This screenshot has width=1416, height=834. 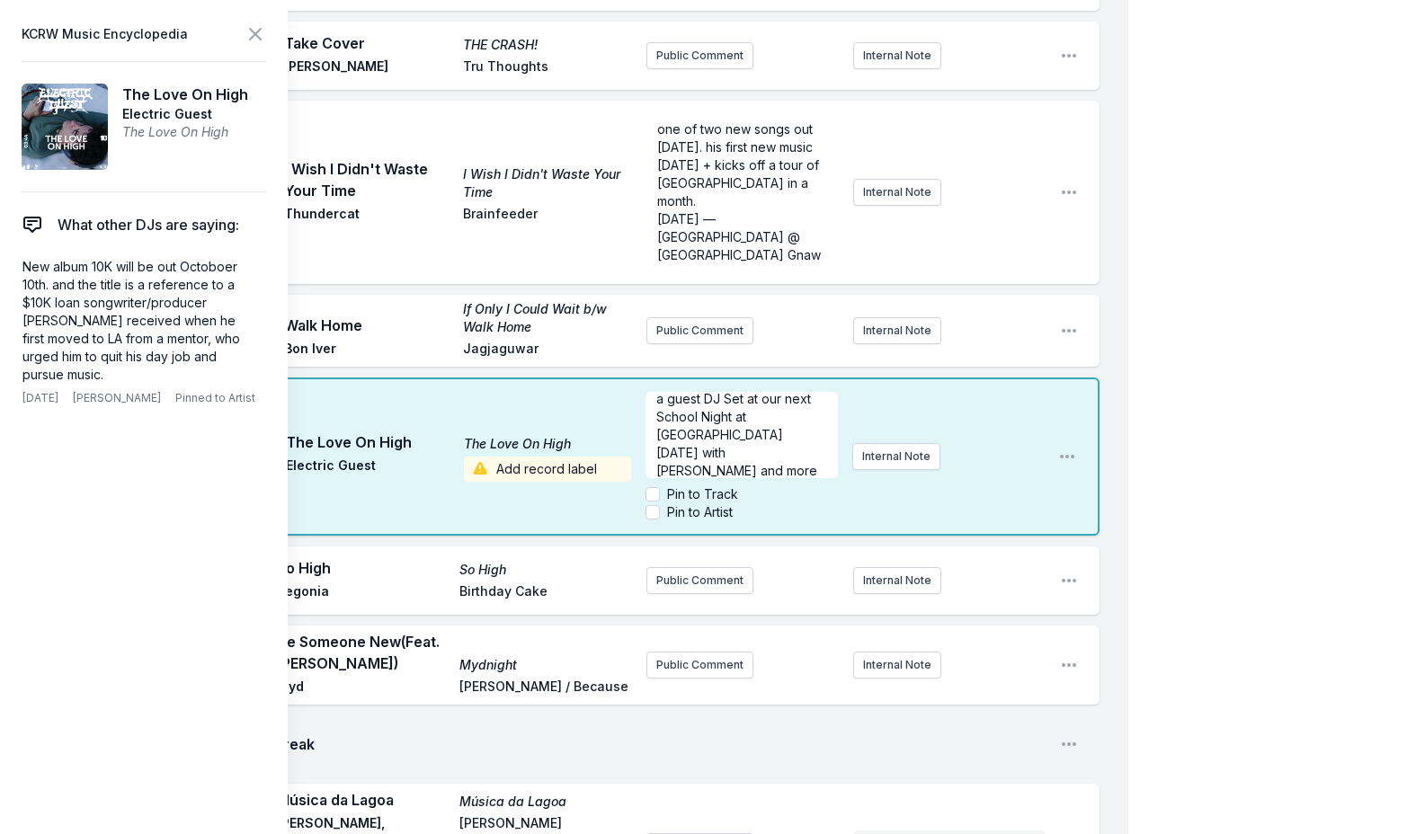 I want to click on span: If Only I Could Wait b/w Walk Home, so click(x=547, y=318).